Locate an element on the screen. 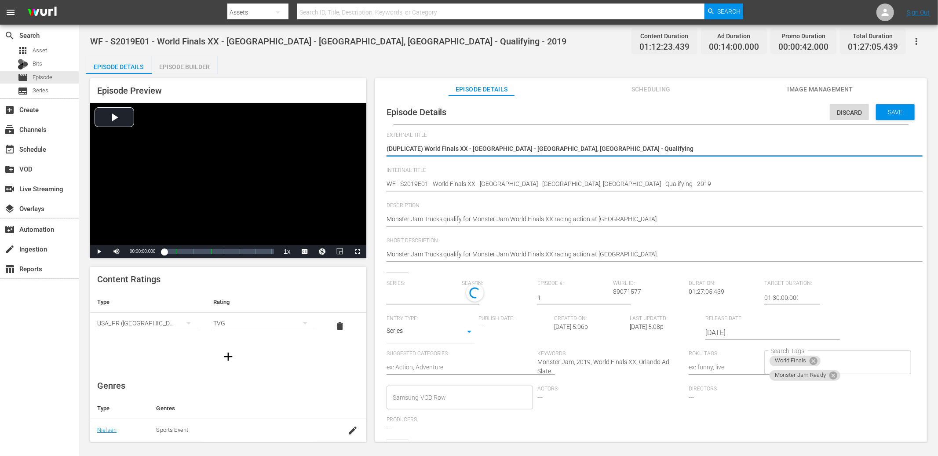 The height and width of the screenshot is (456, 938). span: World Finals is located at coordinates (791, 361).